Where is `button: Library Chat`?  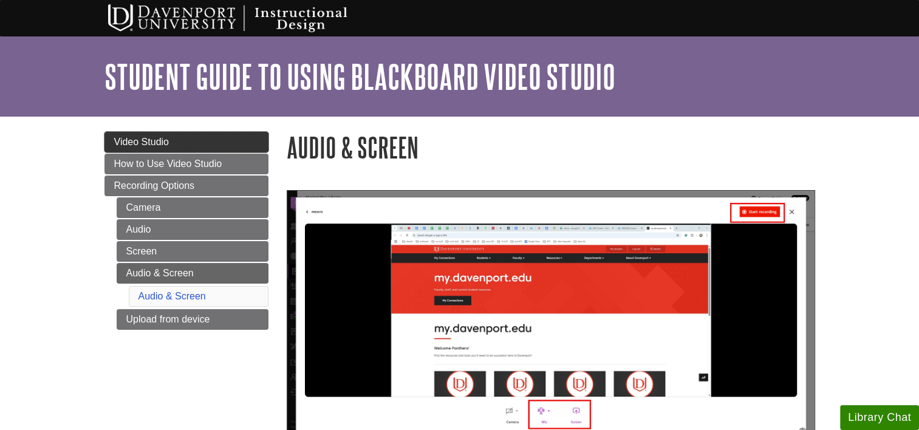
button: Library Chat is located at coordinates (879, 417).